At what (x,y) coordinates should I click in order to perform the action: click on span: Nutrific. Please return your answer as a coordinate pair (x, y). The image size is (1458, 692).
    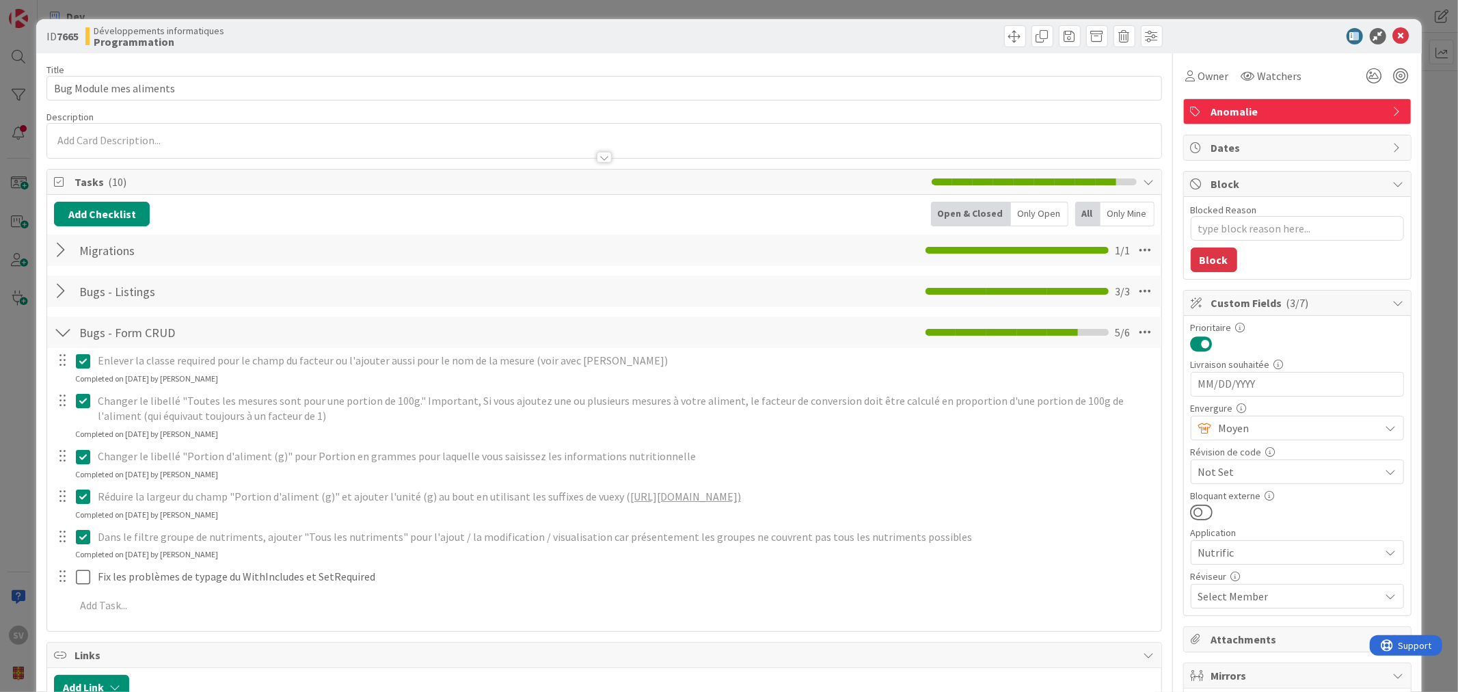
    Looking at the image, I should click on (1286, 552).